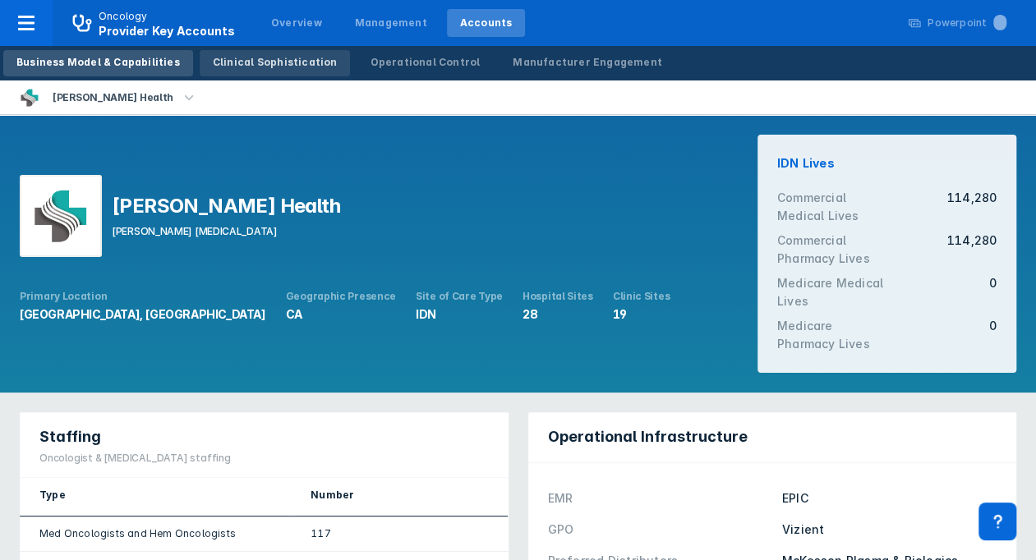  Describe the element at coordinates (459, 315) in the screenshot. I see `div: IDN` at that location.